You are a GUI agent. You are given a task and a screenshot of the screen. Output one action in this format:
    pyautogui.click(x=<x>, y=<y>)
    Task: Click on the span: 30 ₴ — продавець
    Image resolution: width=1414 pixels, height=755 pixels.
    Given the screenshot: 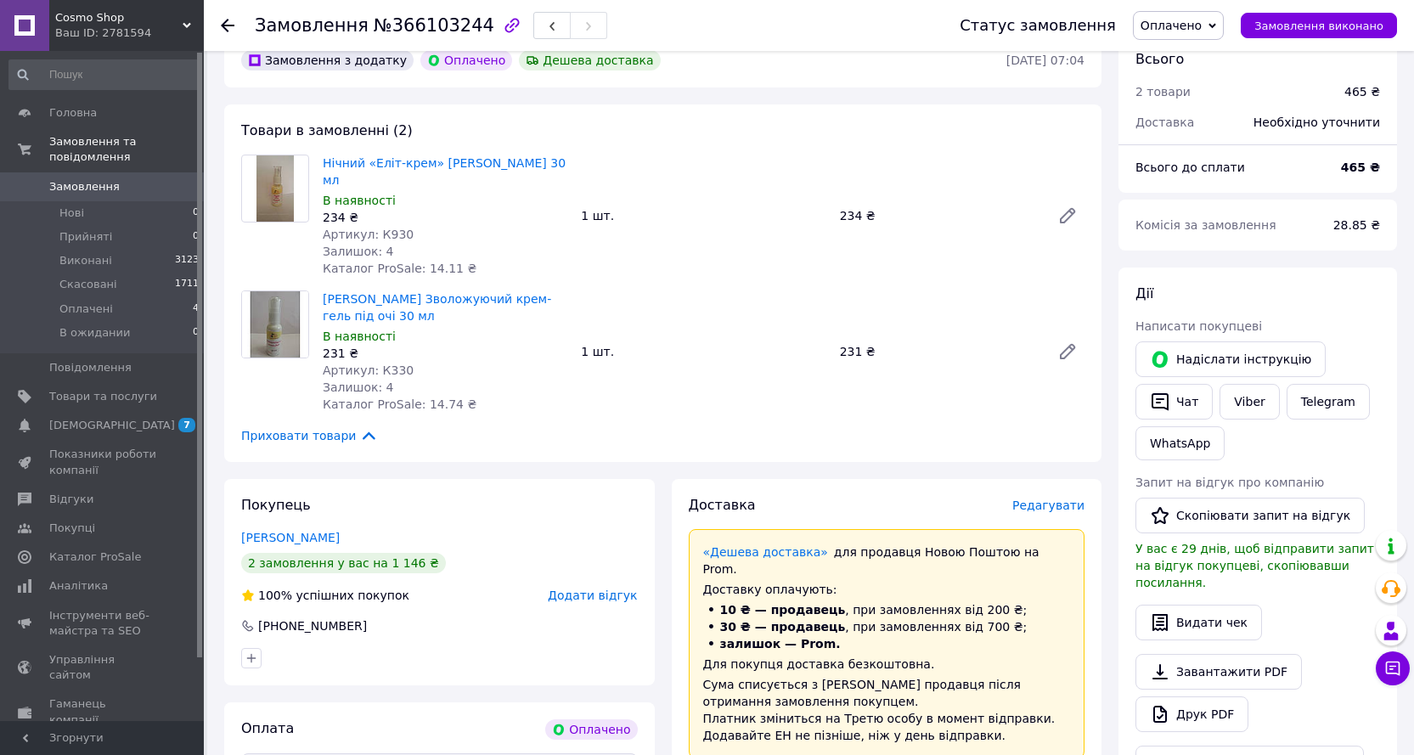 What is the action you would take?
    pyautogui.click(x=783, y=627)
    